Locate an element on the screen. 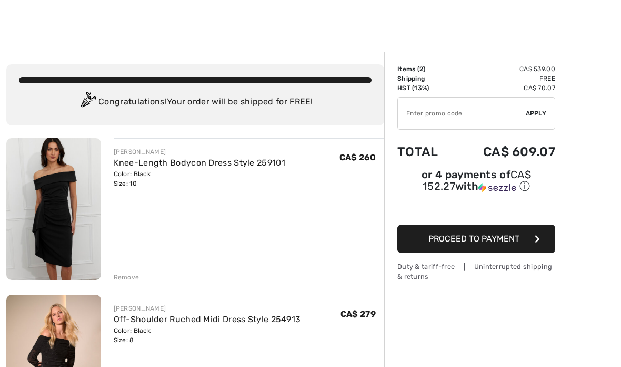 The height and width of the screenshot is (367, 621). a: Knee-Length Bodycon Dress Style 259101 is located at coordinates (200, 162).